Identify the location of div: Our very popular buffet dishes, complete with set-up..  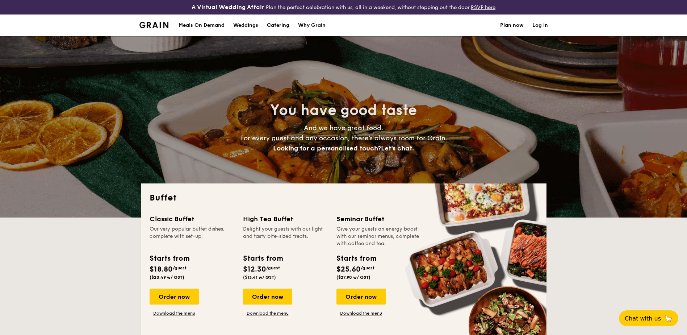
(192, 236).